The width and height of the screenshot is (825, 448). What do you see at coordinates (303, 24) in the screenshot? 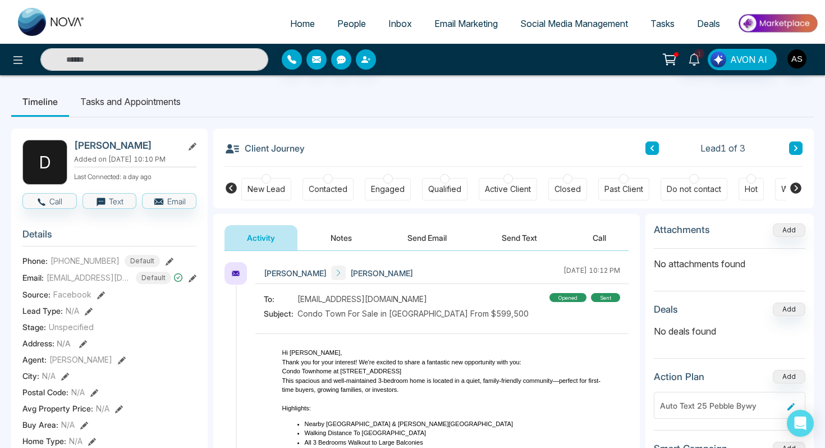
I see `span: Home` at bounding box center [303, 24].